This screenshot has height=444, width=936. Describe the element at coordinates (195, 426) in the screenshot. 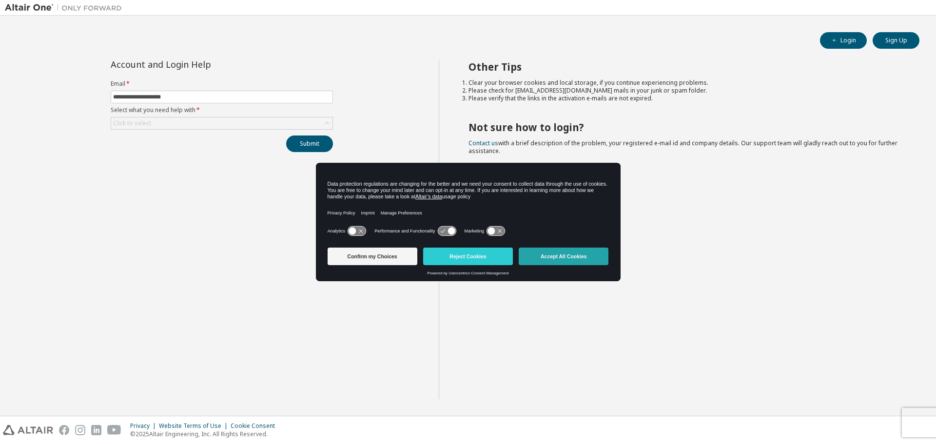

I see `div: Website Terms of Use` at that location.